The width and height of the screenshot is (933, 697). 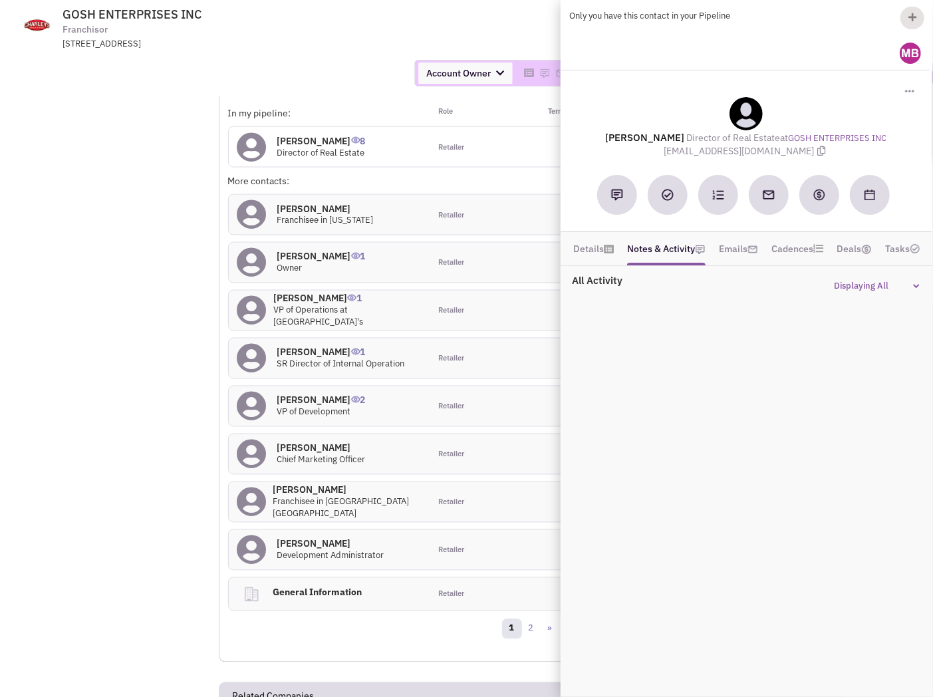 What do you see at coordinates (911, 53) in the screenshot?
I see `img: 69n24Ql0nEWG5v0bgxAJAw.png` at bounding box center [911, 53].